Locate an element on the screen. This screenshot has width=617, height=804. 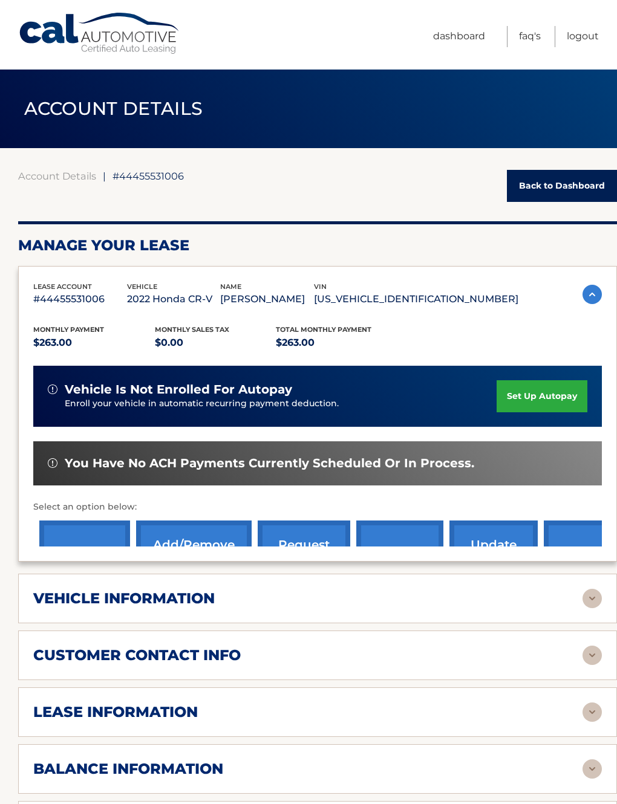
a: account details is located at coordinates (400, 560).